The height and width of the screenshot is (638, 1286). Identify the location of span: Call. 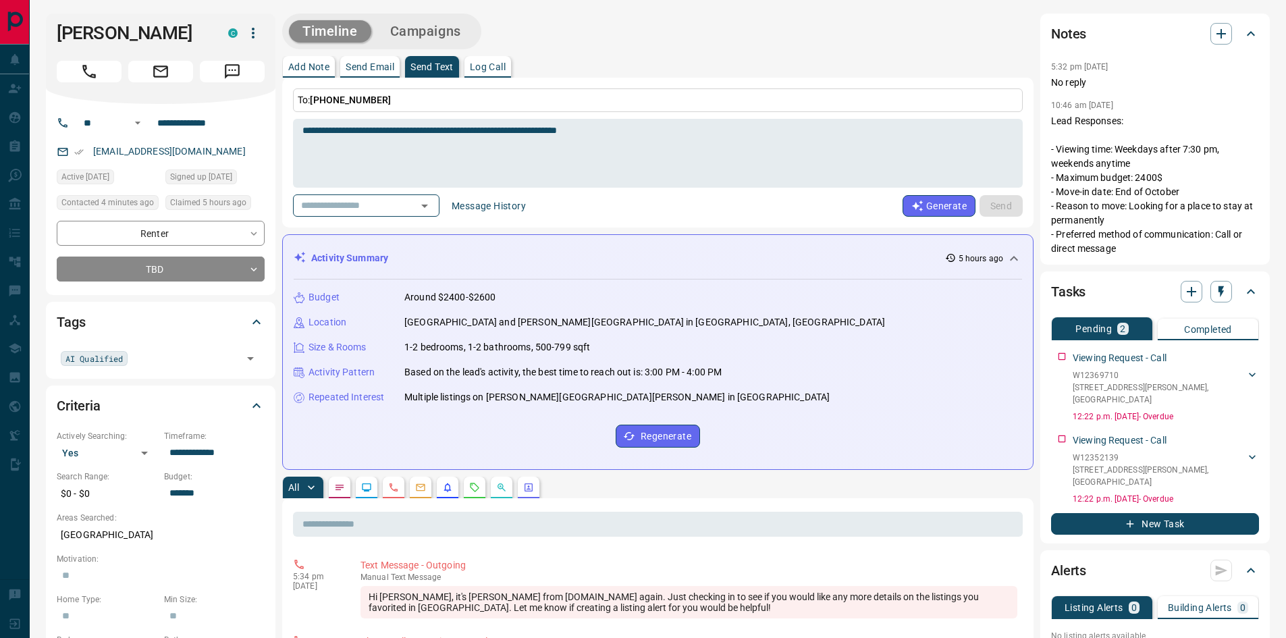
(89, 72).